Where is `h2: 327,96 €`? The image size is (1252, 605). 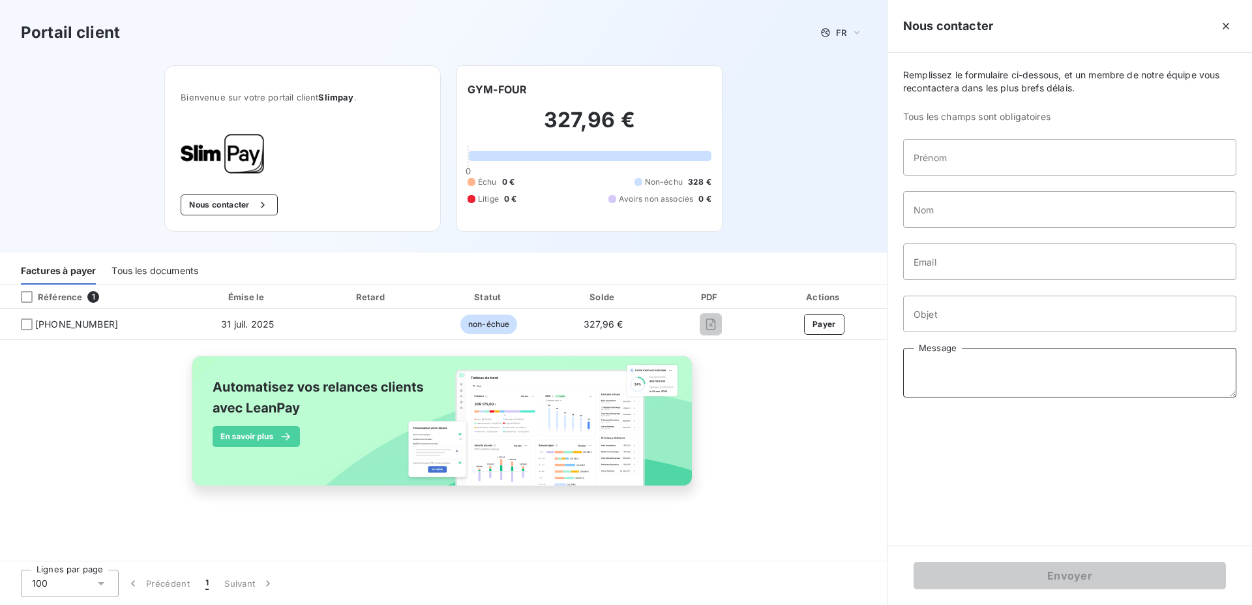 h2: 327,96 € is located at coordinates (590, 127).